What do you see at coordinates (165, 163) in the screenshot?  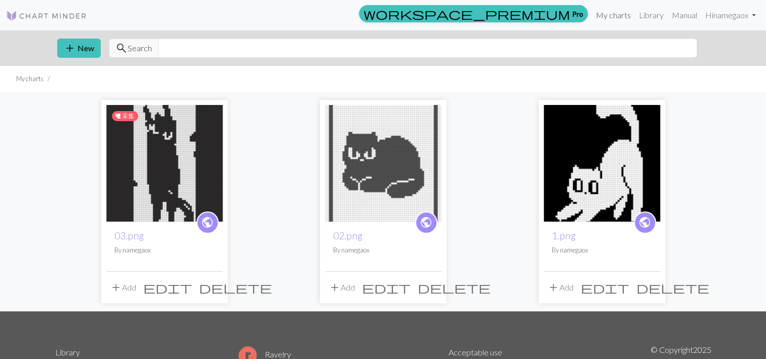 I see `img: 03.png` at bounding box center [165, 163].